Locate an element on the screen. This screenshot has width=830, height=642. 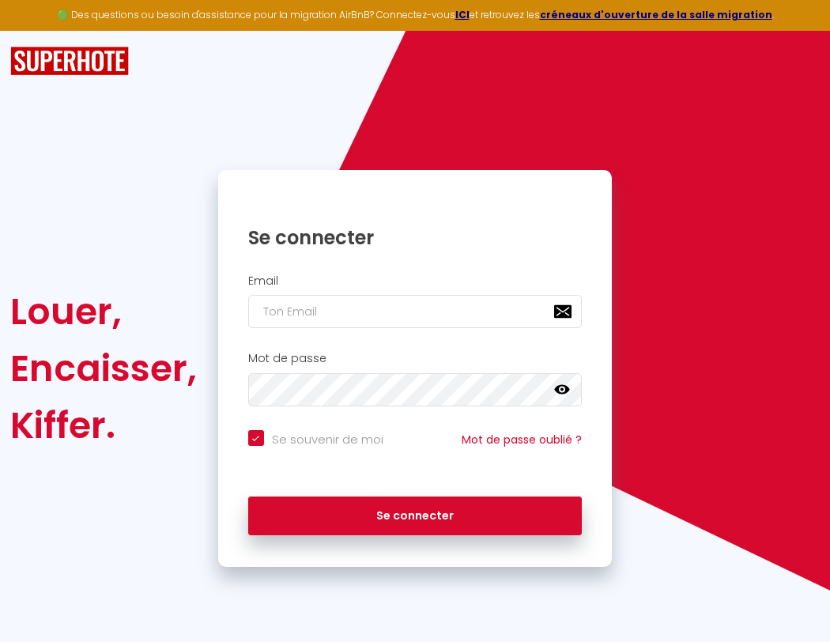
div: Encaisser, is located at coordinates (104, 368).